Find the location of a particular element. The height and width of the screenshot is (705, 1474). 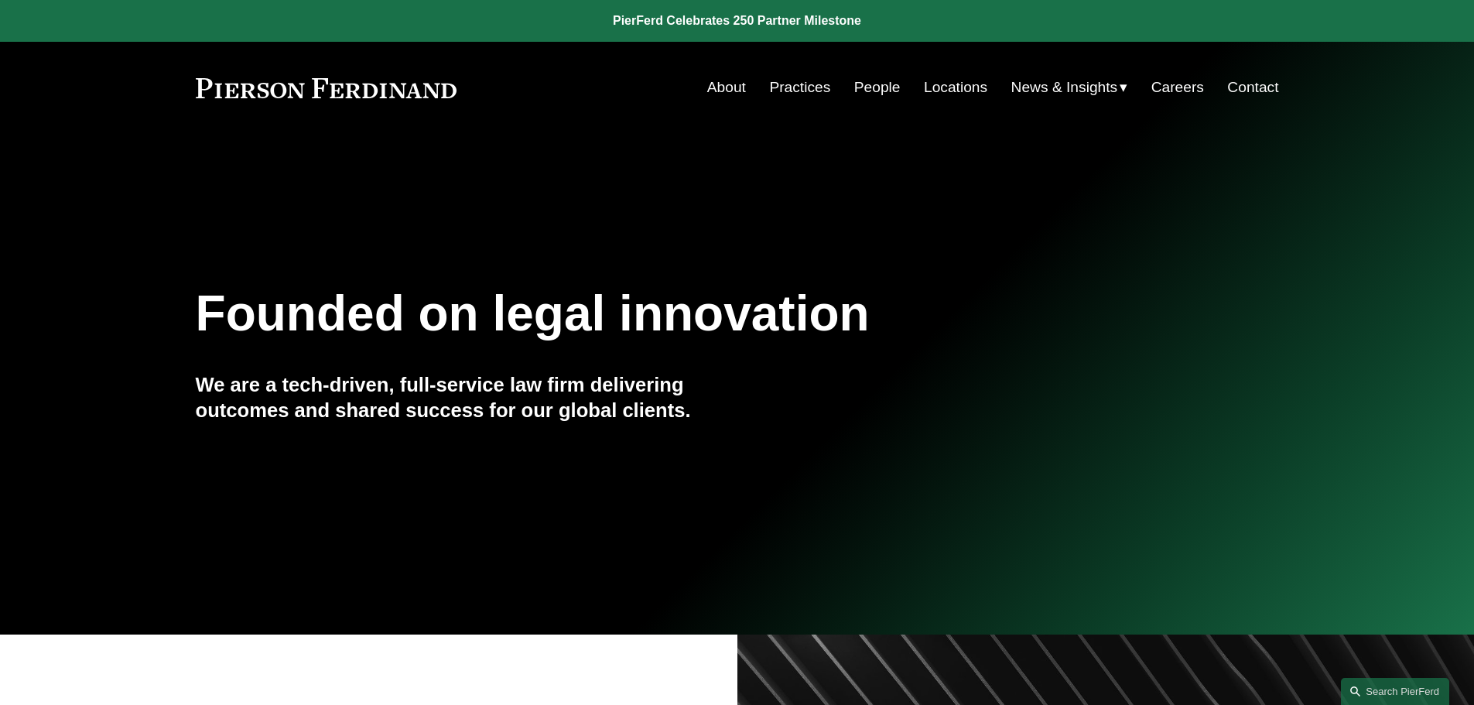

a: People is located at coordinates (877, 87).